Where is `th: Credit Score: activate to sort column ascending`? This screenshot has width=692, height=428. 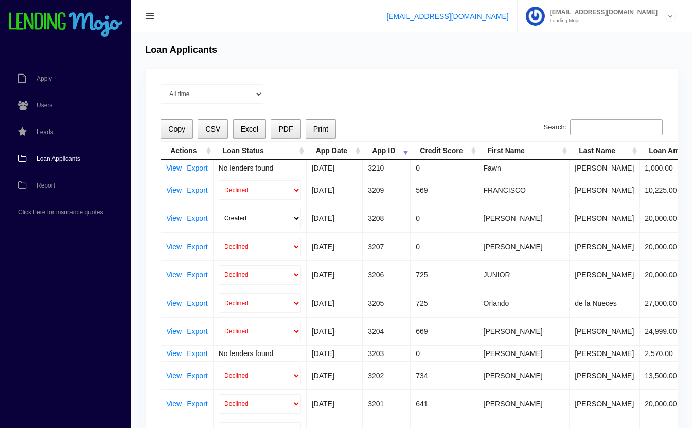
th: Credit Score: activate to sort column ascending is located at coordinates (444, 151).